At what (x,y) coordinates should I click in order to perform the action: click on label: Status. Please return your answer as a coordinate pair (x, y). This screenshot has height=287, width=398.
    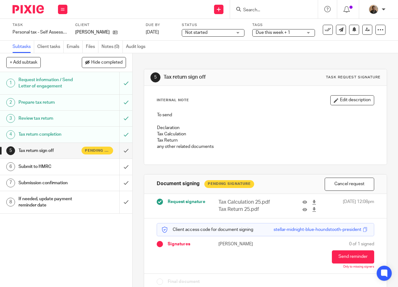
    Looking at the image, I should click on (213, 25).